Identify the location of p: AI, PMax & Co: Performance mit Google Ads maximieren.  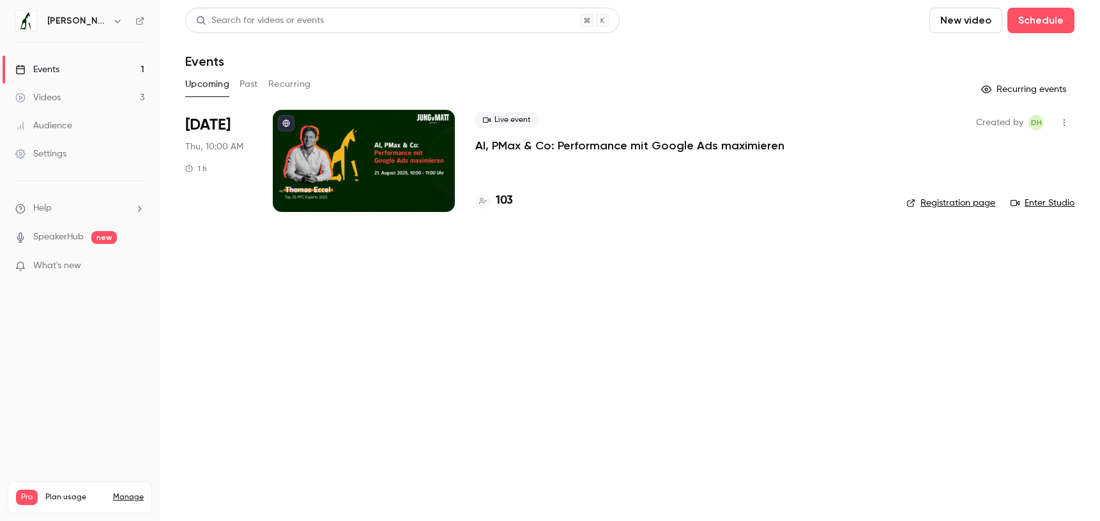
(630, 146).